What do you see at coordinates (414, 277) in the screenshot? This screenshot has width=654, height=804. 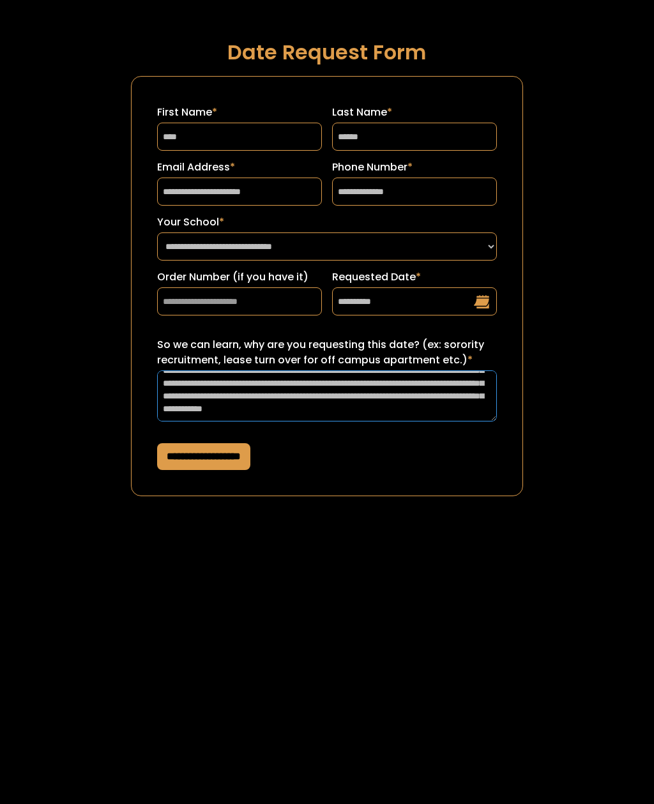 I see `label: Requested Date` at bounding box center [414, 277].